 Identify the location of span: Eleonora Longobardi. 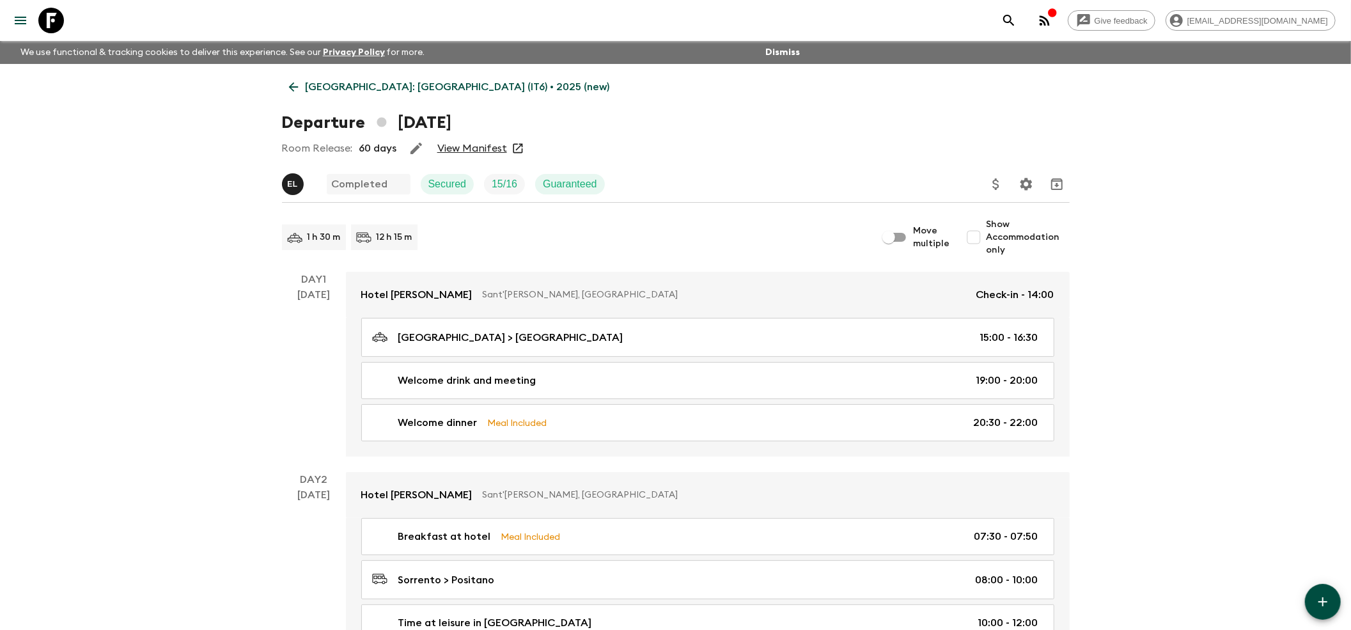
(294, 182).